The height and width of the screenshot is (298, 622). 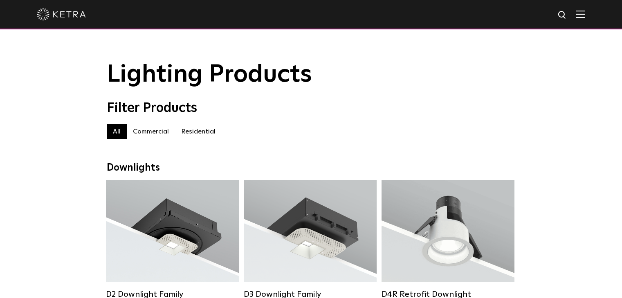 What do you see at coordinates (209, 75) in the screenshot?
I see `span: Lighting Products` at bounding box center [209, 75].